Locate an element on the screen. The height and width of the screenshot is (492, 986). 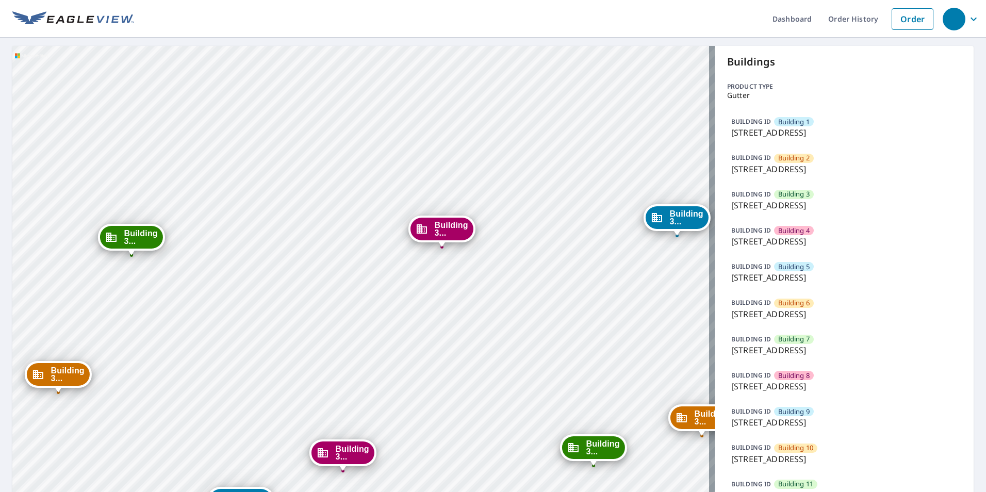
span: Building 6 is located at coordinates (794, 303).